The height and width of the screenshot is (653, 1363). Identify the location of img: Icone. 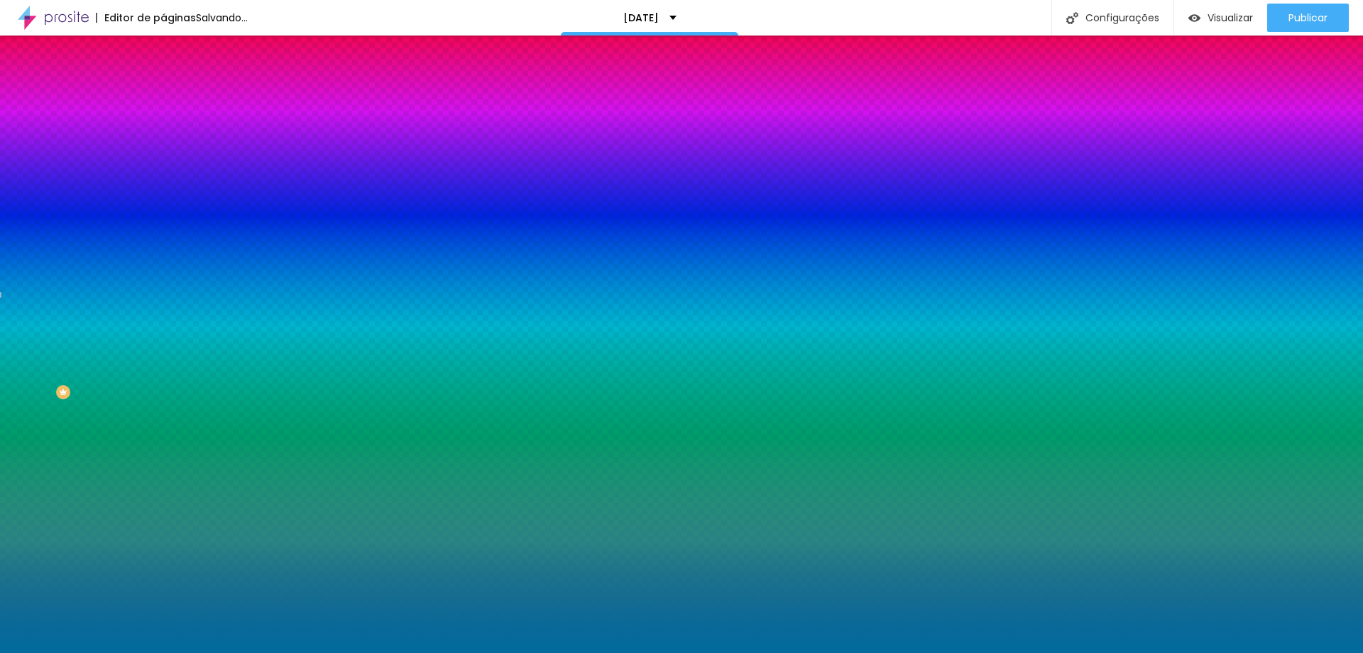
(1072, 18).